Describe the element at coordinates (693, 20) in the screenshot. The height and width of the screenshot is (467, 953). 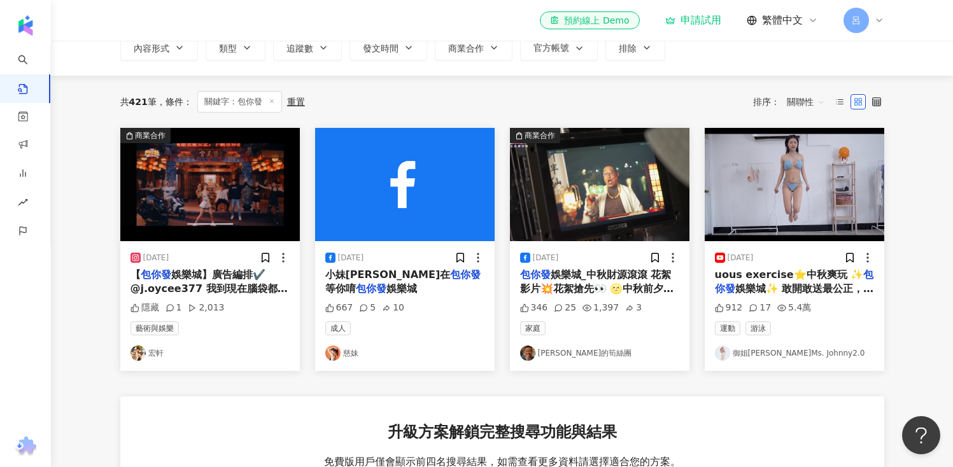
I see `a: 申請試用` at that location.